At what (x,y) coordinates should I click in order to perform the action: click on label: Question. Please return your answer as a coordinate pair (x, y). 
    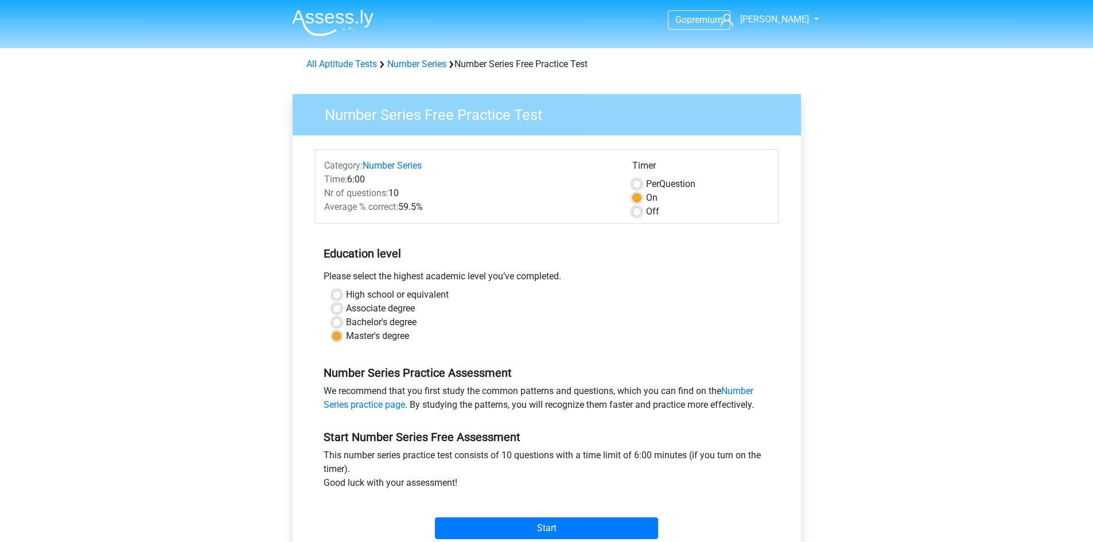
    Looking at the image, I should click on (671, 184).